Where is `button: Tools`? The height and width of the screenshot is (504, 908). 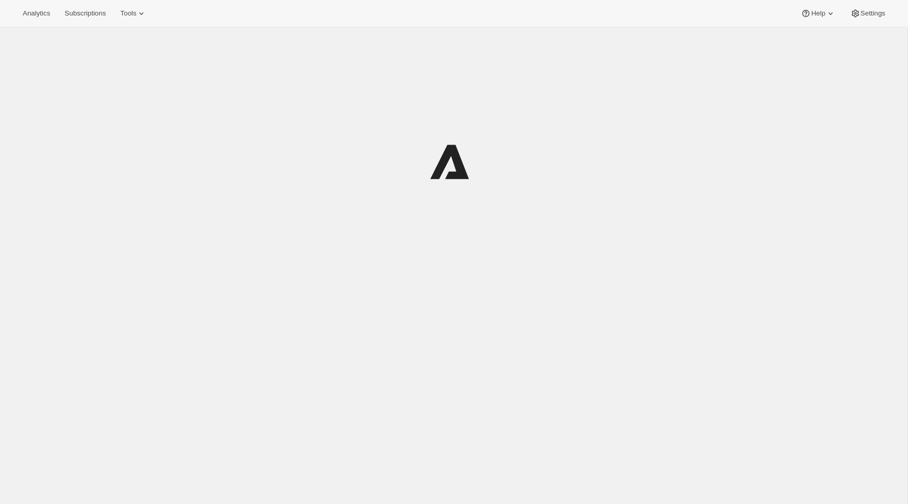 button: Tools is located at coordinates (133, 13).